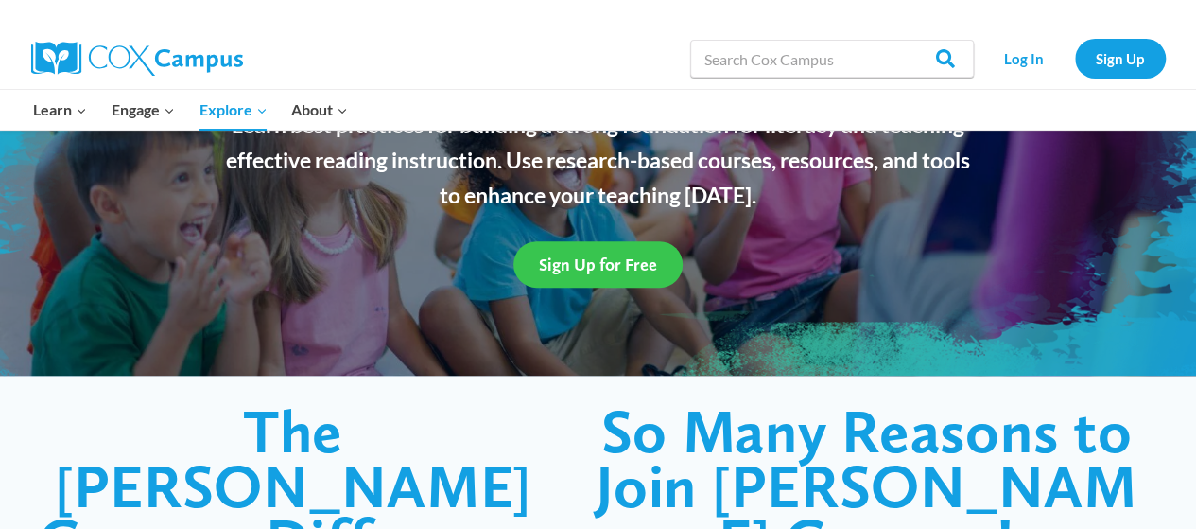  Describe the element at coordinates (137, 59) in the screenshot. I see `img: Cox Campus` at that location.